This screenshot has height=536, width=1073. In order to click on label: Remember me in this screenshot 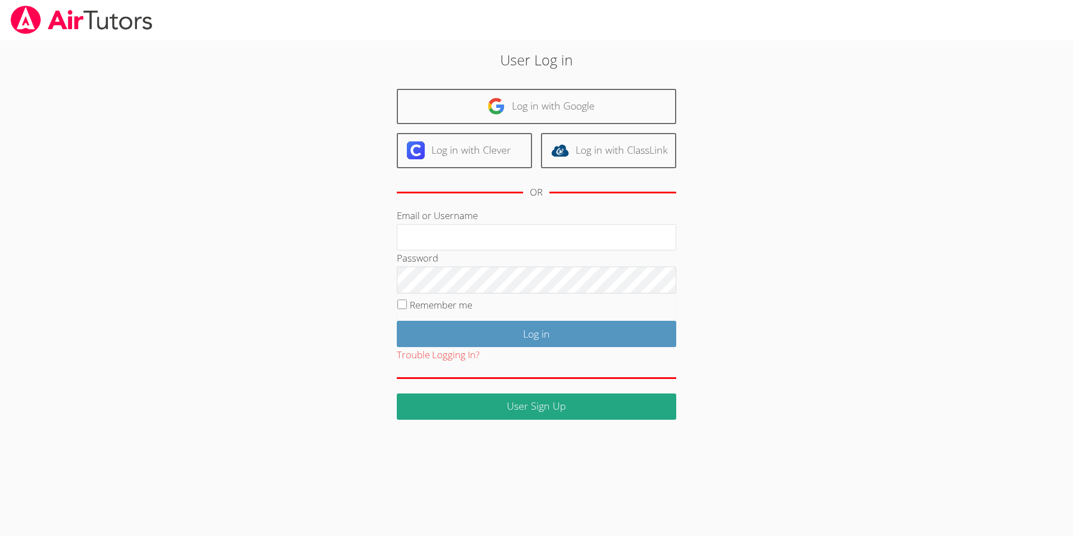, I will do `click(441, 305)`.